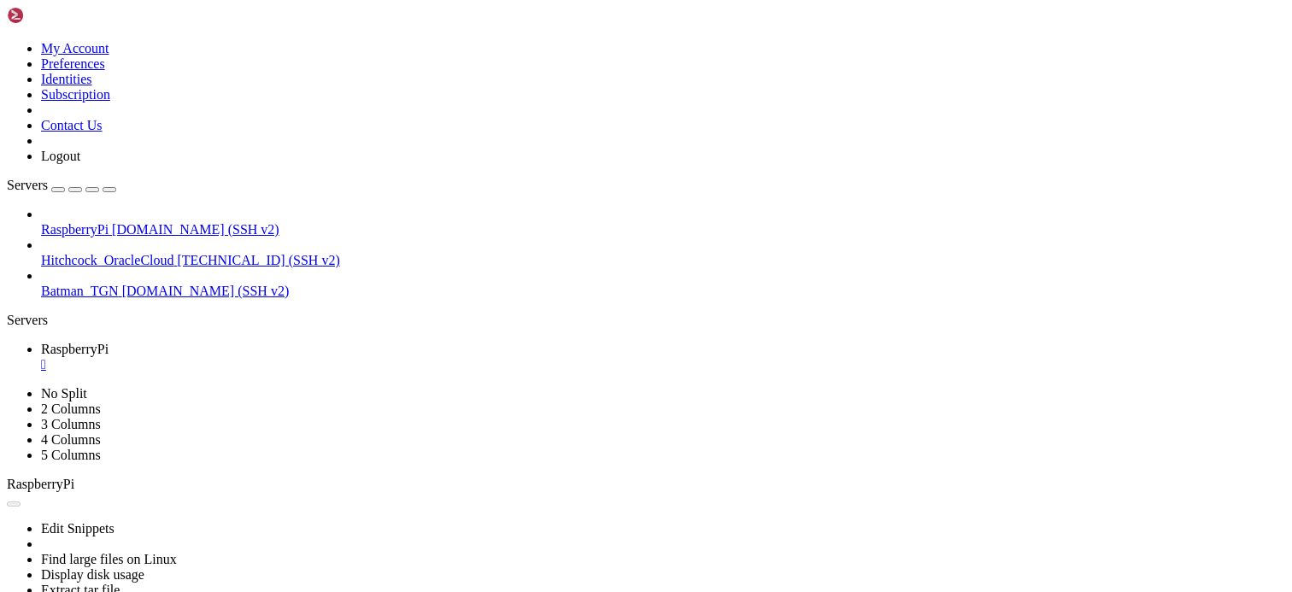 The width and height of the screenshot is (1292, 592). Describe the element at coordinates (663, 357) in the screenshot. I see `a: RaspberryPi` at that location.